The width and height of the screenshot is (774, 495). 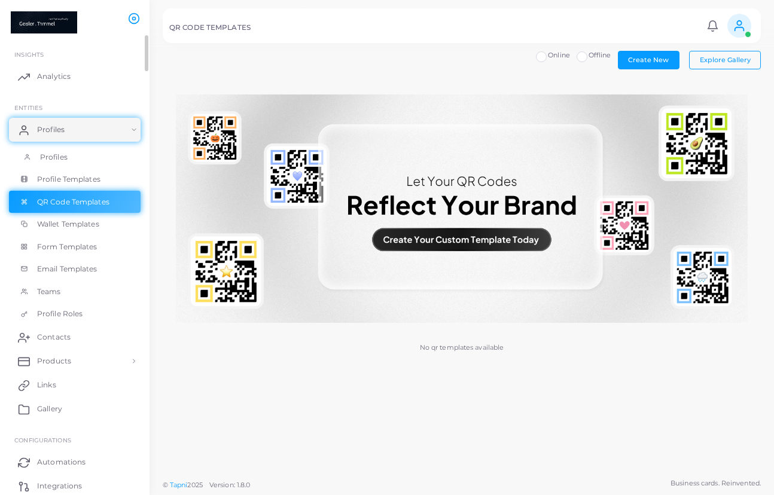 I want to click on span: Profile Templates, so click(x=69, y=179).